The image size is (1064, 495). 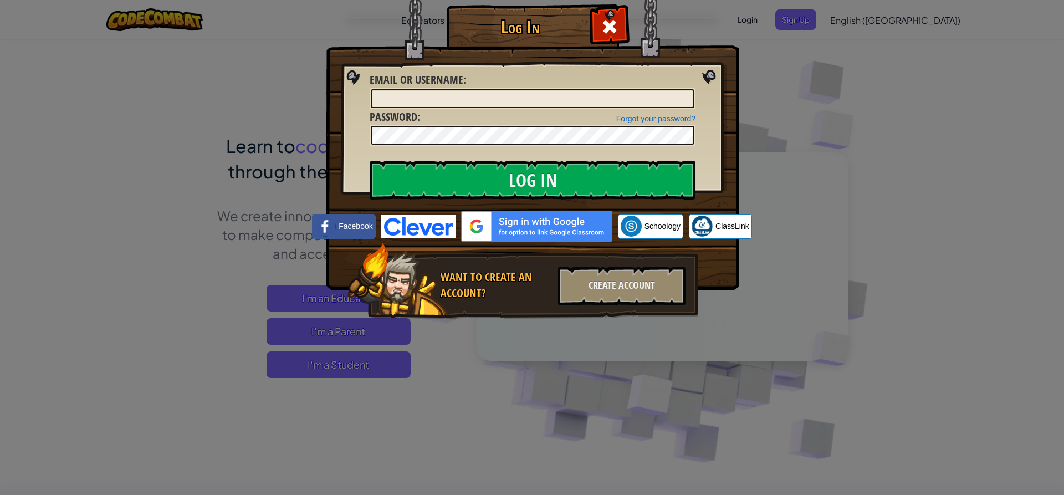 I want to click on img: gplus_sso_button2.svg, so click(x=536, y=226).